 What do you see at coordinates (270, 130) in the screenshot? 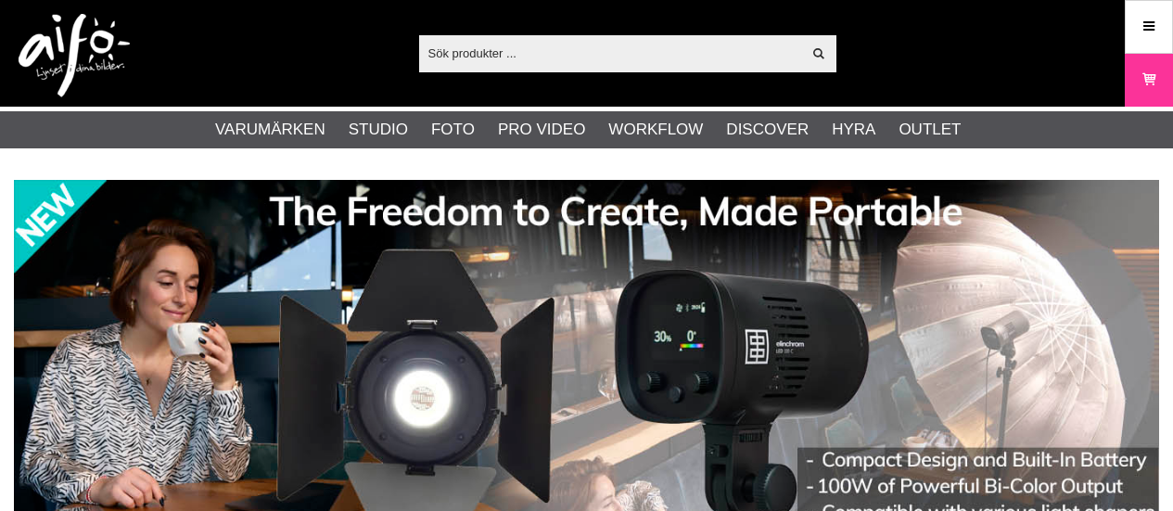
I see `a: Varumärken` at bounding box center [270, 130].